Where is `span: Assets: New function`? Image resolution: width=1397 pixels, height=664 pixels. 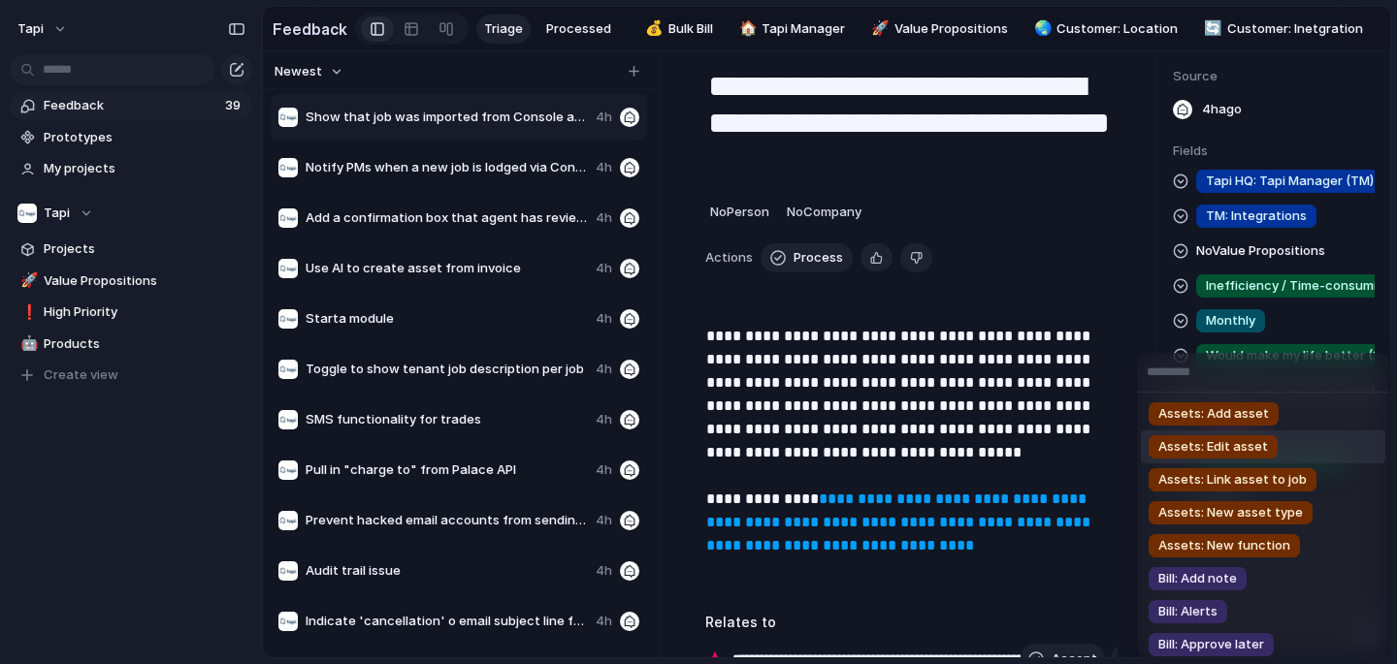
span: Assets: New function is located at coordinates (1224, 546).